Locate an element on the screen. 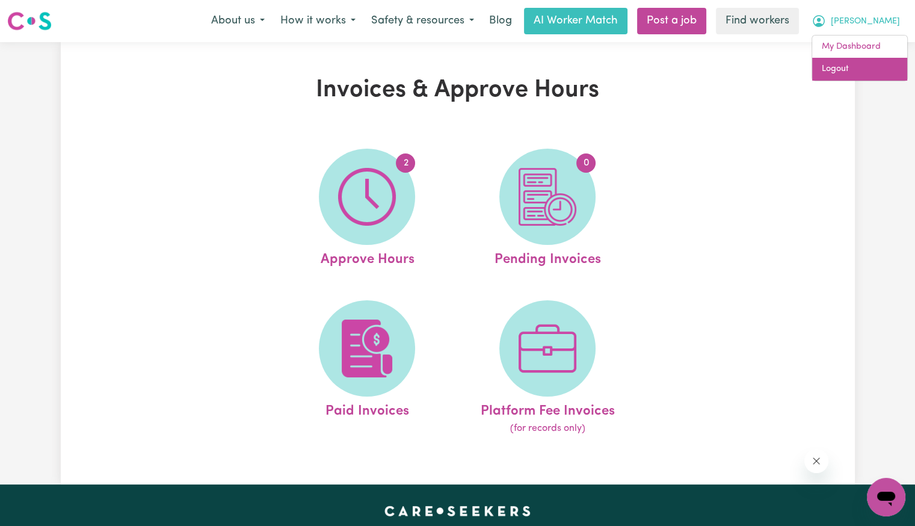  button: How it works is located at coordinates (318, 21).